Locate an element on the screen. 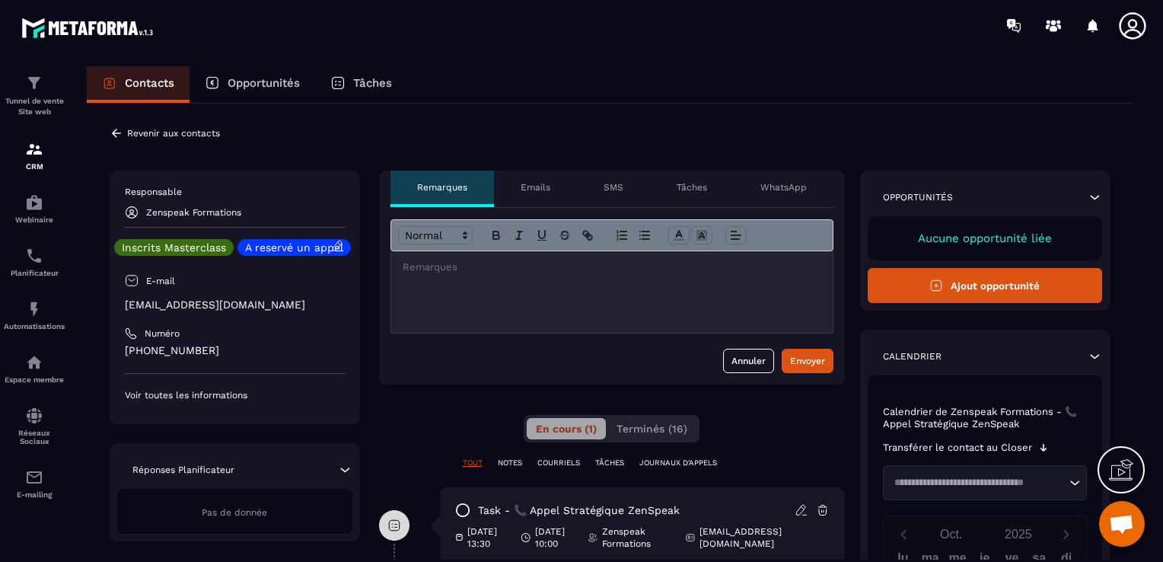 This screenshot has height=562, width=1163. p: Automatisations is located at coordinates (34, 326).